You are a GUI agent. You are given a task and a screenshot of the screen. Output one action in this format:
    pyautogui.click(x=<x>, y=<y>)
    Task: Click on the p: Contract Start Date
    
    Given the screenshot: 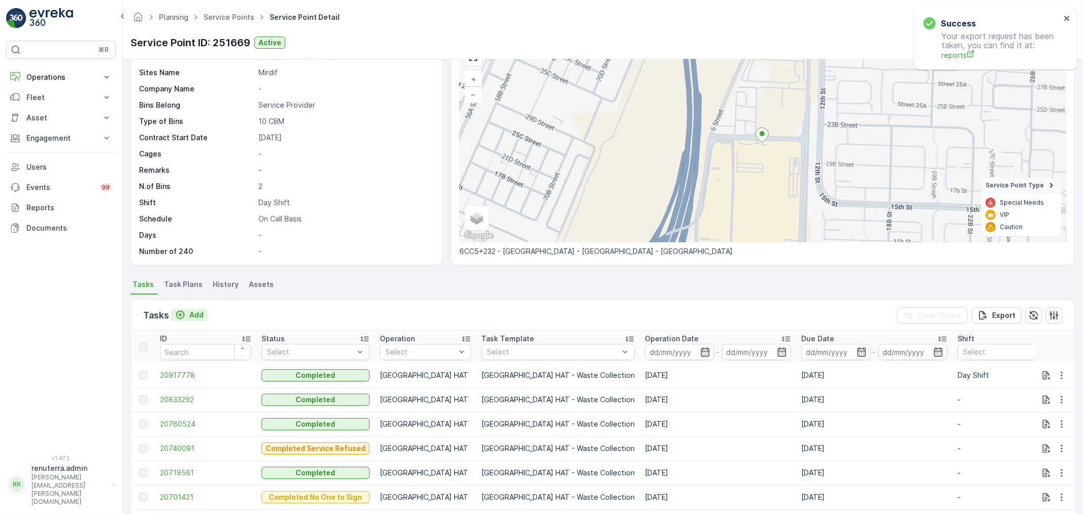 What is the action you would take?
    pyautogui.click(x=196, y=138)
    